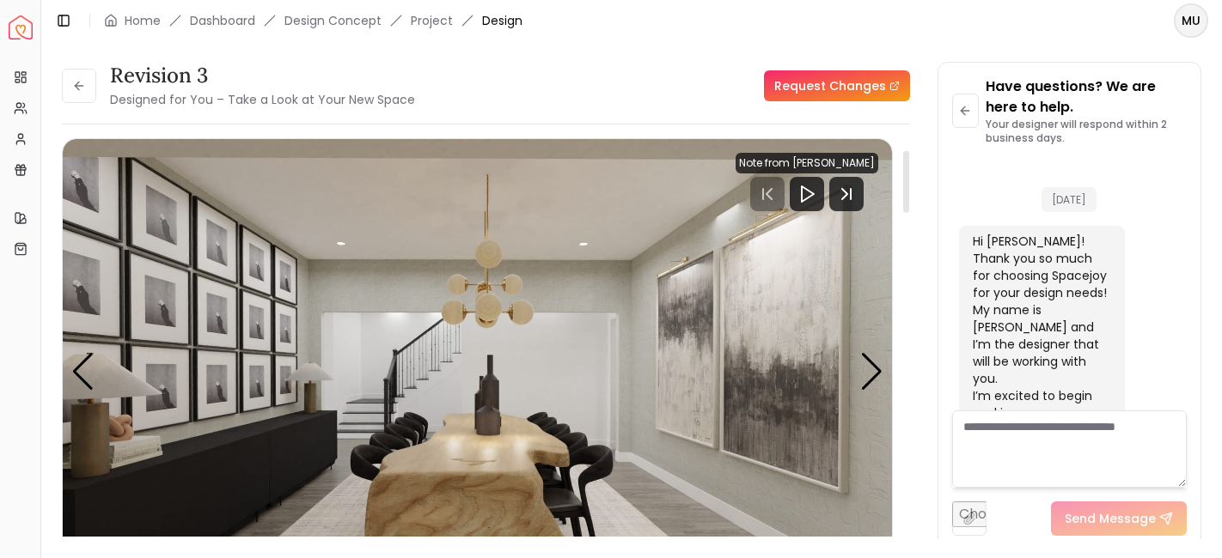 The image size is (1222, 558). I want to click on h3: Revision 3, so click(262, 76).